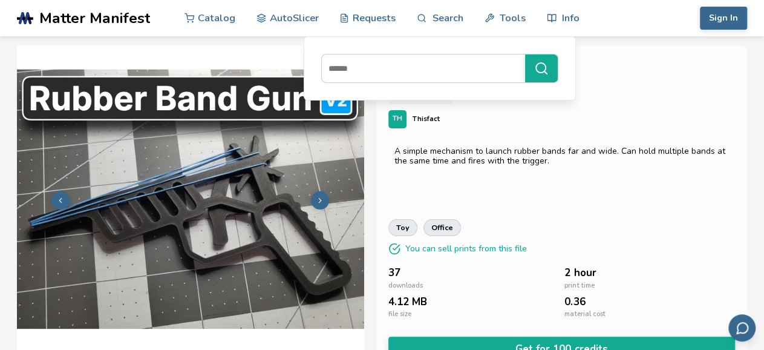  What do you see at coordinates (466, 248) in the screenshot?
I see `p: You can sell prints from this file` at bounding box center [466, 248].